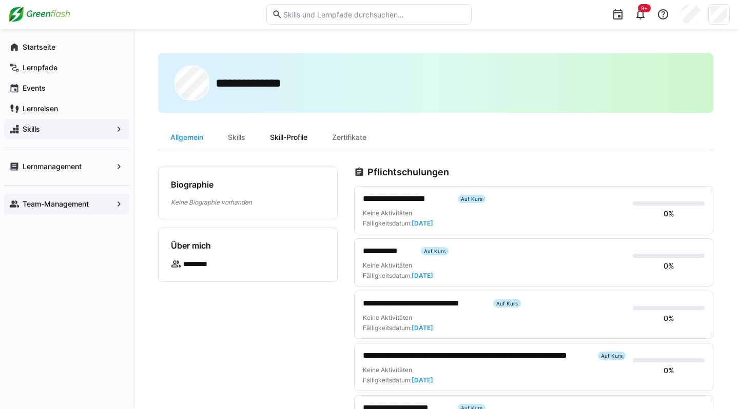 Image resolution: width=738 pixels, height=409 pixels. What do you see at coordinates (408, 172) in the screenshot?
I see `h3: Pflichtschulungen` at bounding box center [408, 172].